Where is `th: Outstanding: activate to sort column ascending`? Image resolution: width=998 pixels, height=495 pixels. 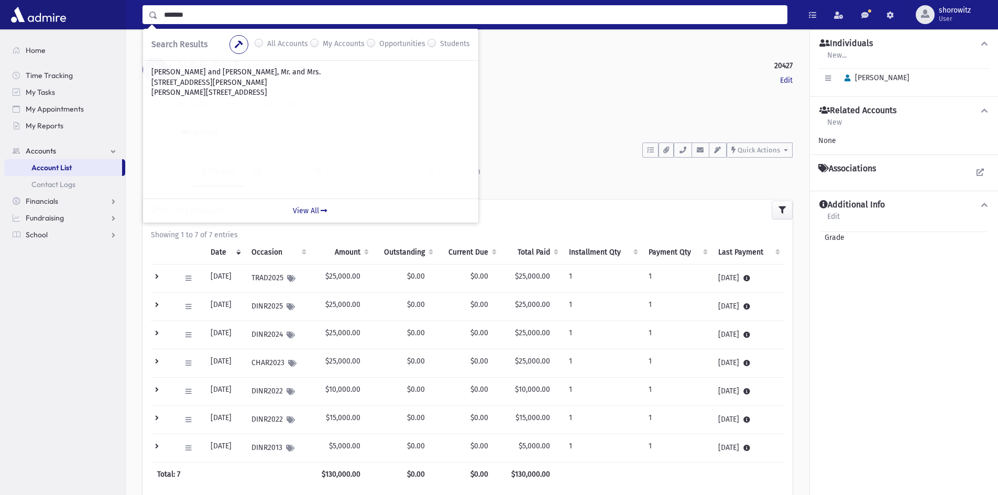
th: Outstanding: activate to sort column ascending is located at coordinates (405, 252).